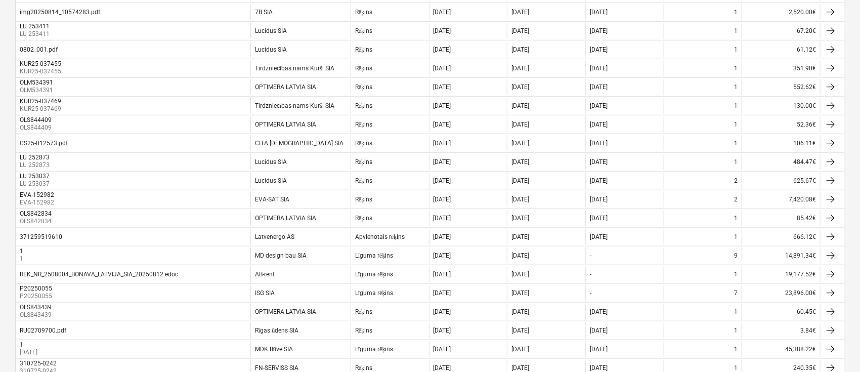 This screenshot has height=372, width=860. What do you see at coordinates (34, 176) in the screenshot?
I see `div: LU 253037` at bounding box center [34, 176].